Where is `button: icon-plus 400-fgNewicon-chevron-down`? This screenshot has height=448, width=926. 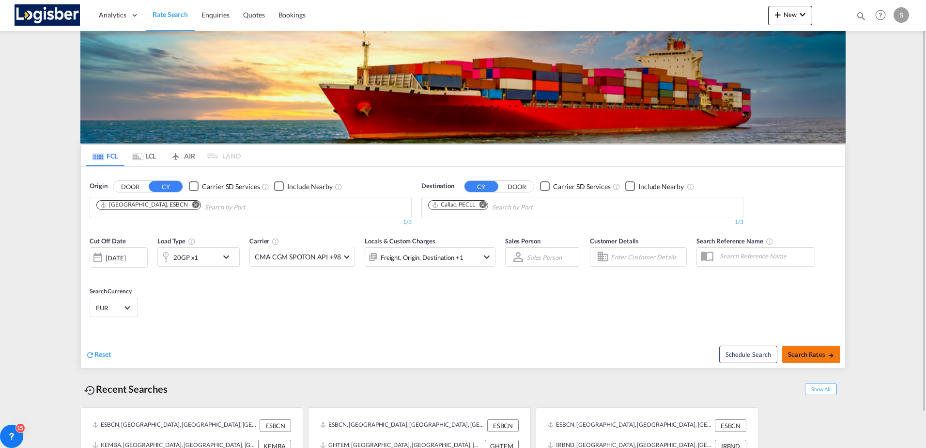 button: icon-plus 400-fgNewicon-chevron-down is located at coordinates (790, 15).